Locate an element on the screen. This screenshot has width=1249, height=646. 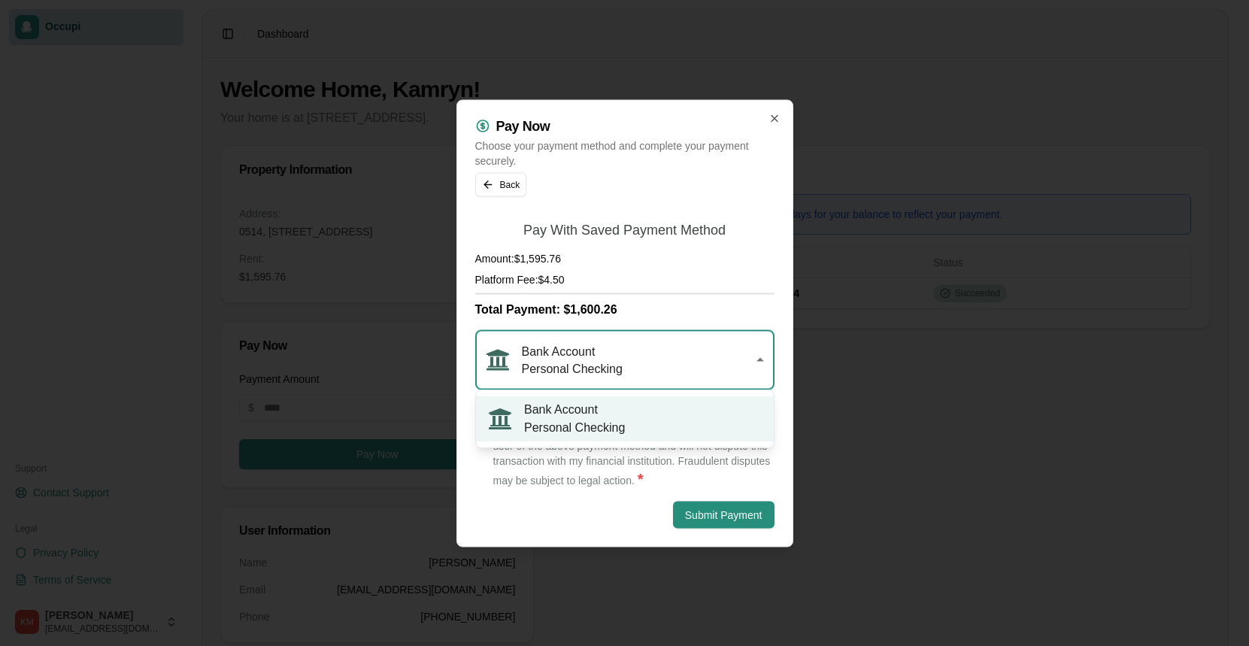
h3: Total Payment: $1,600.26 is located at coordinates (625, 309).